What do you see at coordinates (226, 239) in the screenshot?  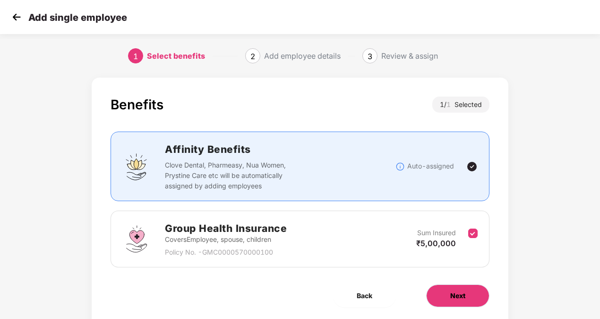 I see `p: Covers Employee, spouse, children` at bounding box center [226, 239].